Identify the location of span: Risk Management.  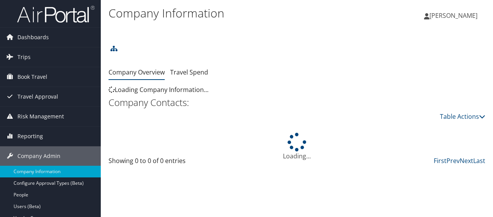
(41, 116).